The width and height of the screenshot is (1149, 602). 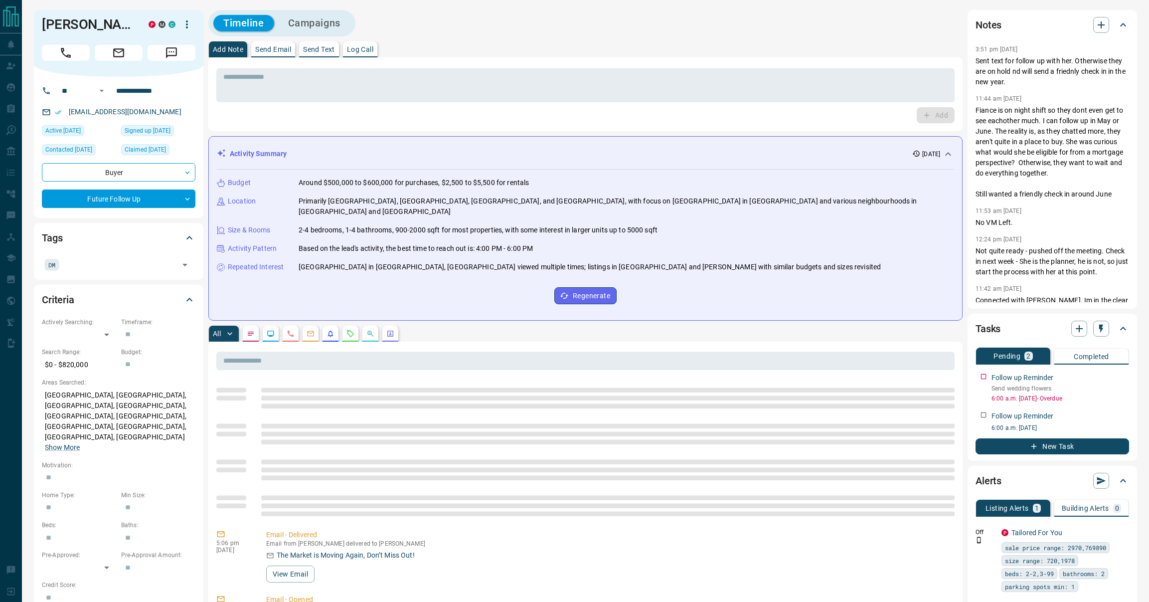 What do you see at coordinates (1052, 222) in the screenshot?
I see `p: No VM Left.` at bounding box center [1052, 222].